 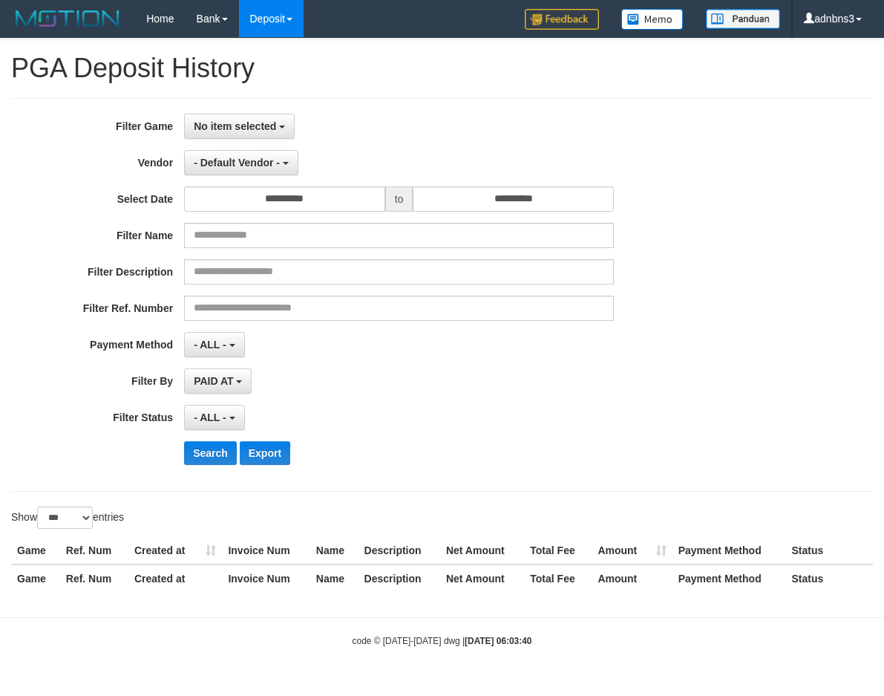 What do you see at coordinates (265, 453) in the screenshot?
I see `button: Export` at bounding box center [265, 453].